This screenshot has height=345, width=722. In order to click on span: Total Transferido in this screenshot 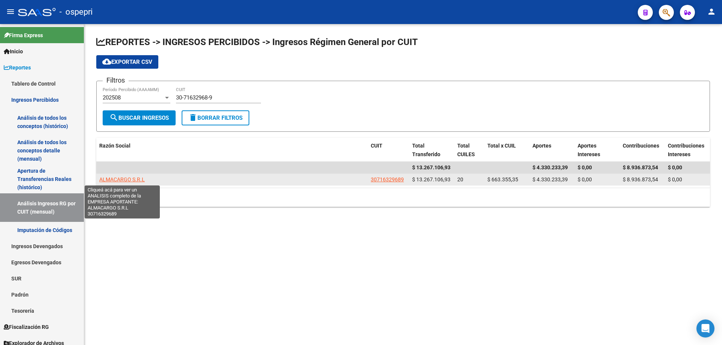, I will do `click(426, 150)`.